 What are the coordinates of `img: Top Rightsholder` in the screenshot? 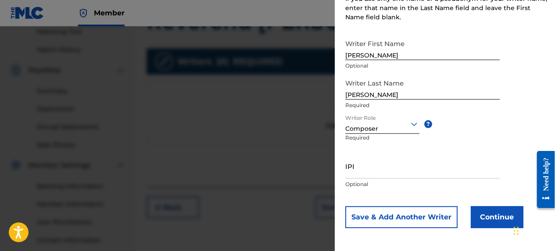 It's located at (83, 13).